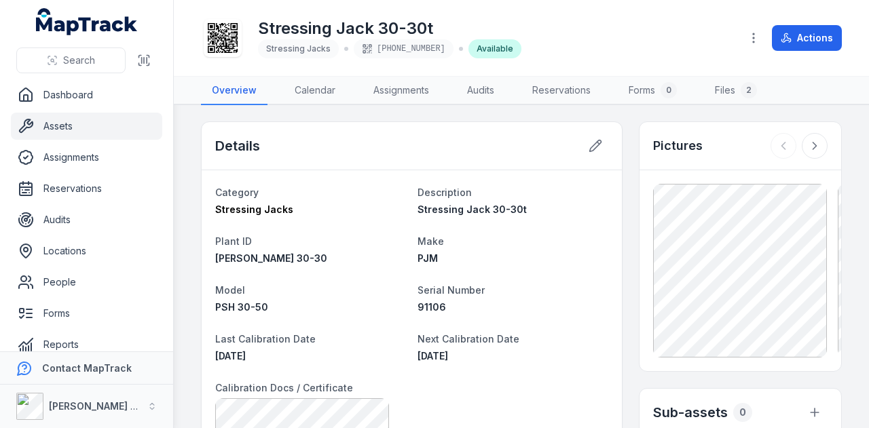 The height and width of the screenshot is (428, 869). Describe the element at coordinates (87, 368) in the screenshot. I see `strong: Contact MapTrack` at that location.